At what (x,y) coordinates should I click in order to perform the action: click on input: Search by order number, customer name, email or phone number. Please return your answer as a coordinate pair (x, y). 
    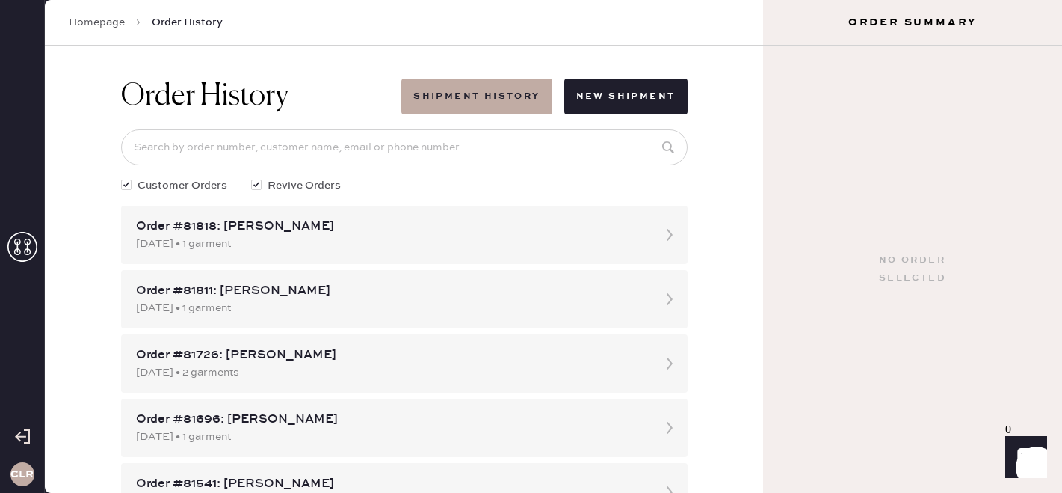
    Looking at the image, I should click on (405, 147).